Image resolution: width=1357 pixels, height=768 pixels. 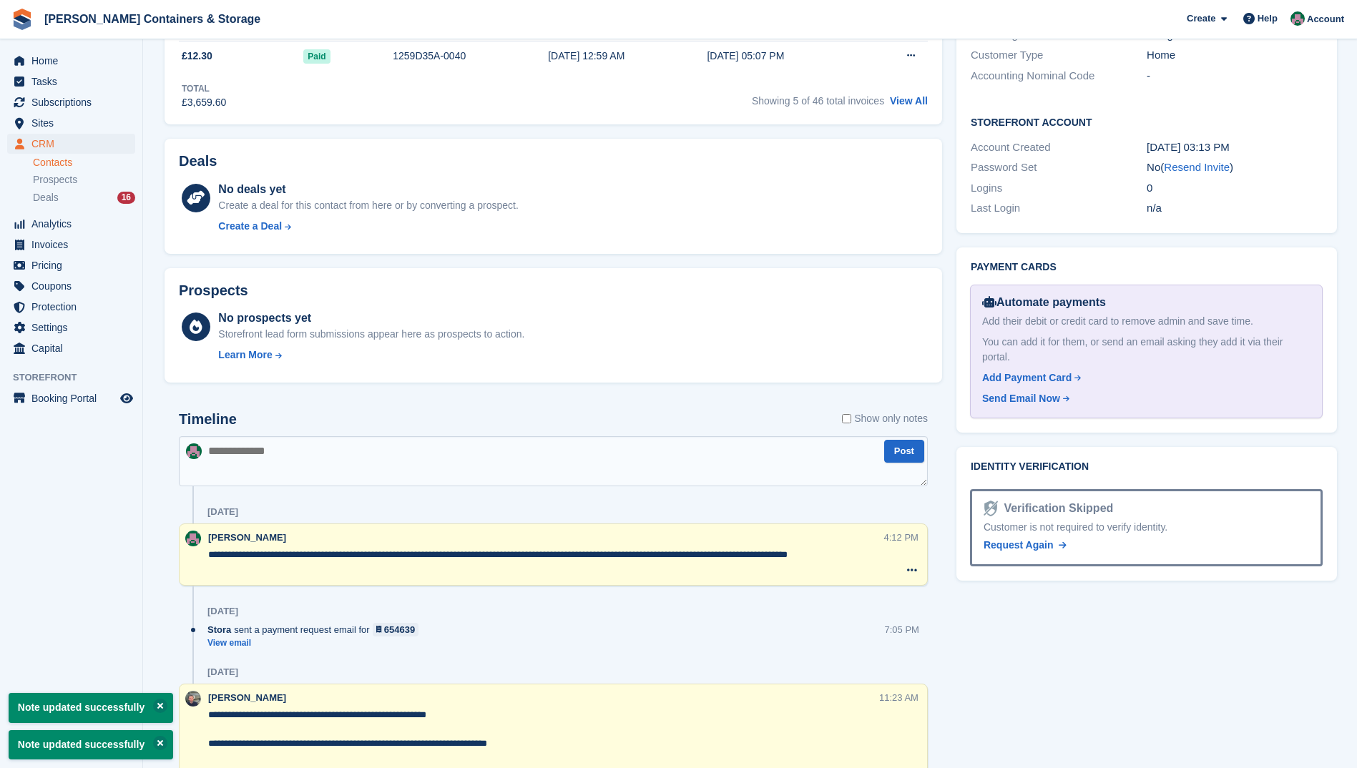 What do you see at coordinates (219, 629) in the screenshot?
I see `span: Stora` at bounding box center [219, 629].